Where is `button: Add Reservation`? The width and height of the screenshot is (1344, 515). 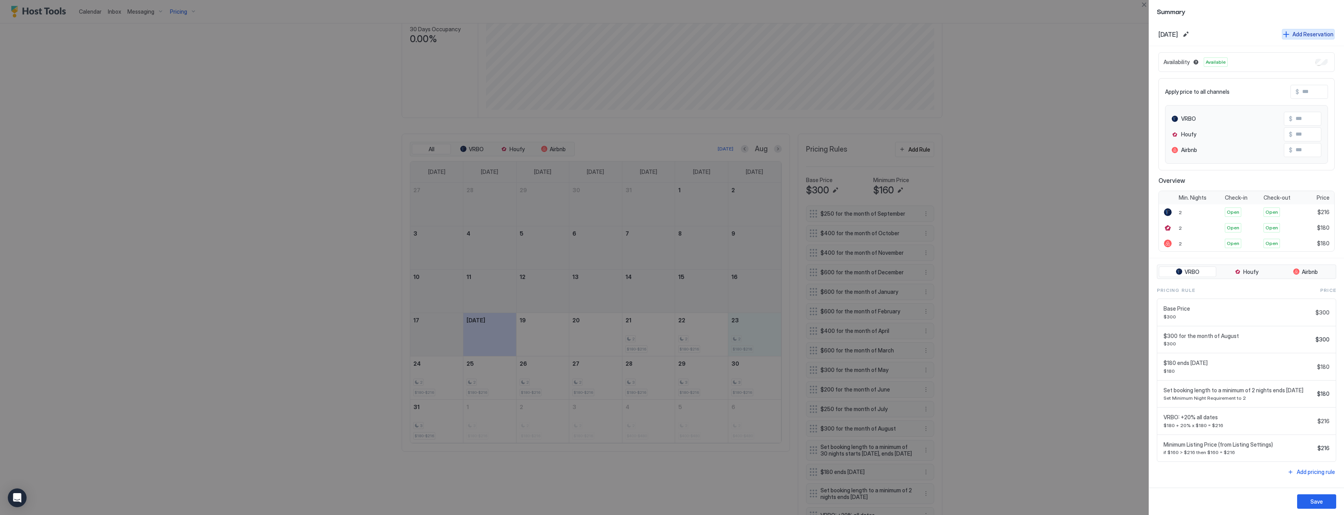
button: Add Reservation is located at coordinates (1308, 34).